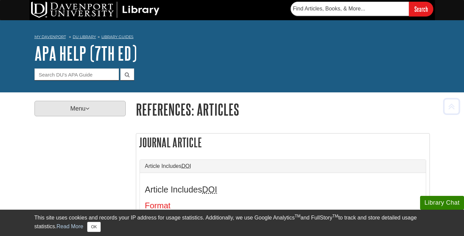  Describe the element at coordinates (232, 38) in the screenshot. I see `nav: breadcrumb` at that location.